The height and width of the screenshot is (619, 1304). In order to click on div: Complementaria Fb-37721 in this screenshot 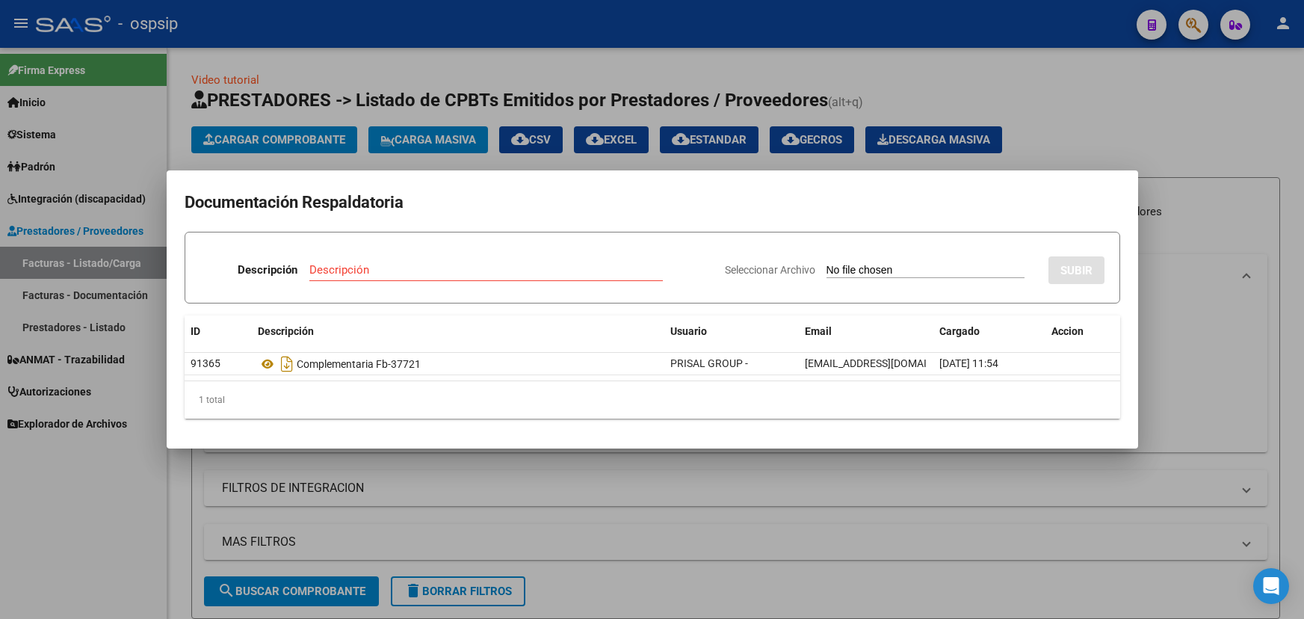, I will do `click(458, 364)`.